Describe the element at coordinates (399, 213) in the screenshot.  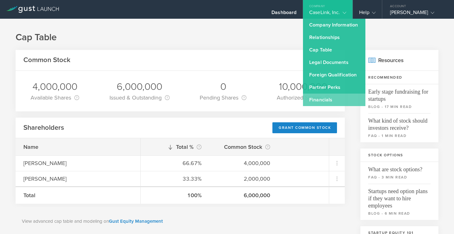
I see `small: blog - 6 min read` at that location.